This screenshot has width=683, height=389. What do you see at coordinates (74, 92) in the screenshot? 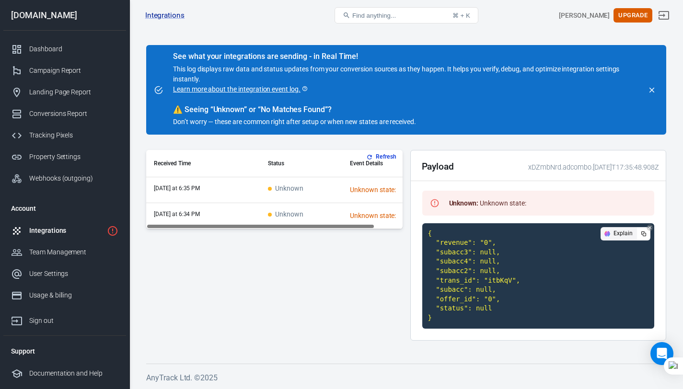
I see `div: Landing Page Report` at bounding box center [74, 92].